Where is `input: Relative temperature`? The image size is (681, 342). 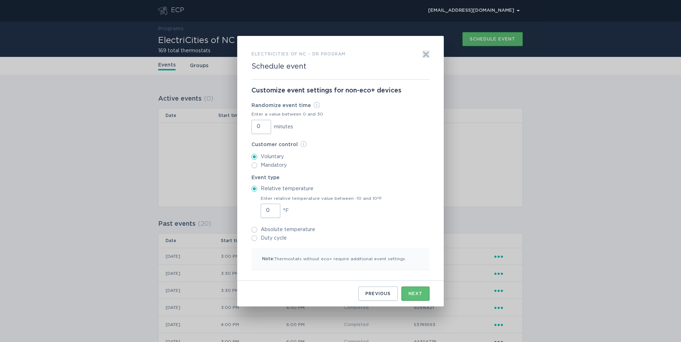
input: Relative temperature is located at coordinates (254, 189).